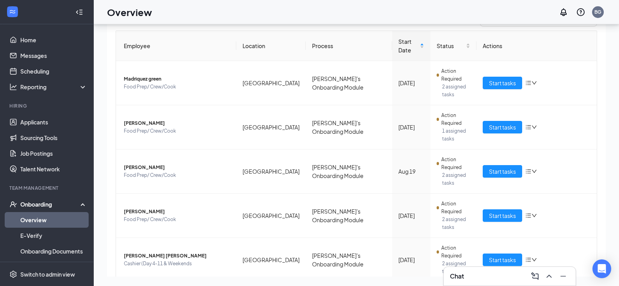 The width and height of the screenshot is (619, 286). Describe the element at coordinates (54, 87) in the screenshot. I see `div: Reporting` at that location.